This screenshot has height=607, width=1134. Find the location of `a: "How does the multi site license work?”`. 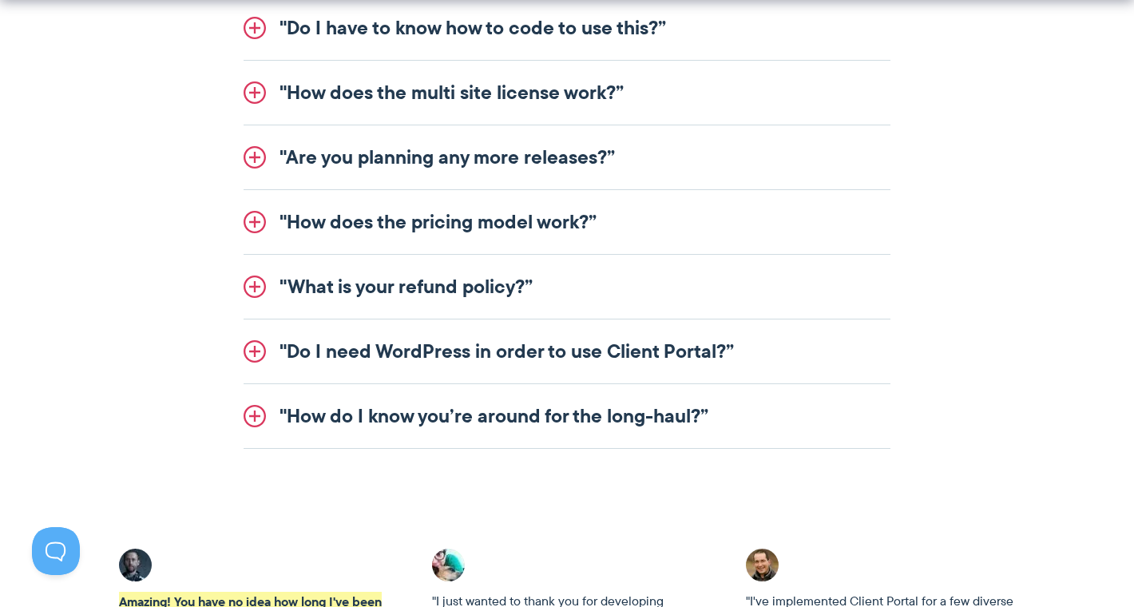

a: "How does the multi site license work?” is located at coordinates (567, 93).